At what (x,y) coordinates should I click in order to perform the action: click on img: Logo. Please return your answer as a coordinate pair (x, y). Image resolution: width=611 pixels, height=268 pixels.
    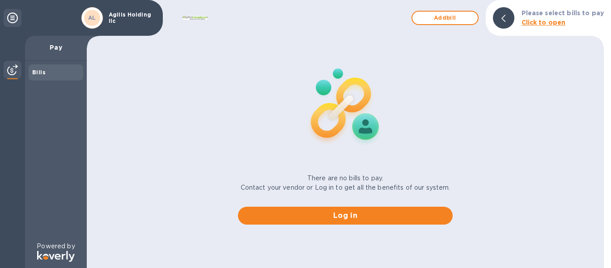
    Looking at the image, I should click on (56, 256).